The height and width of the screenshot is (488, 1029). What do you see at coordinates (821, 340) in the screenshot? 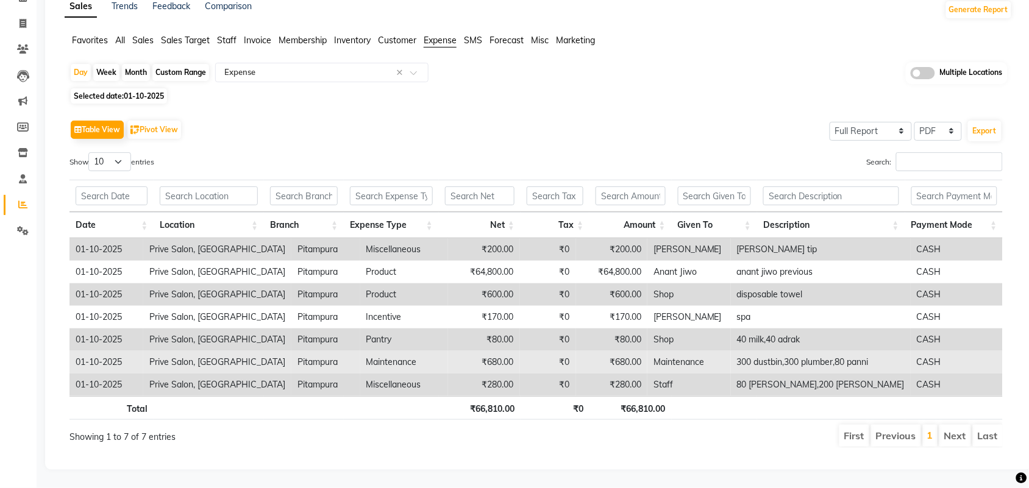
I see `td: 40 milk,40 adrak` at bounding box center [821, 340].